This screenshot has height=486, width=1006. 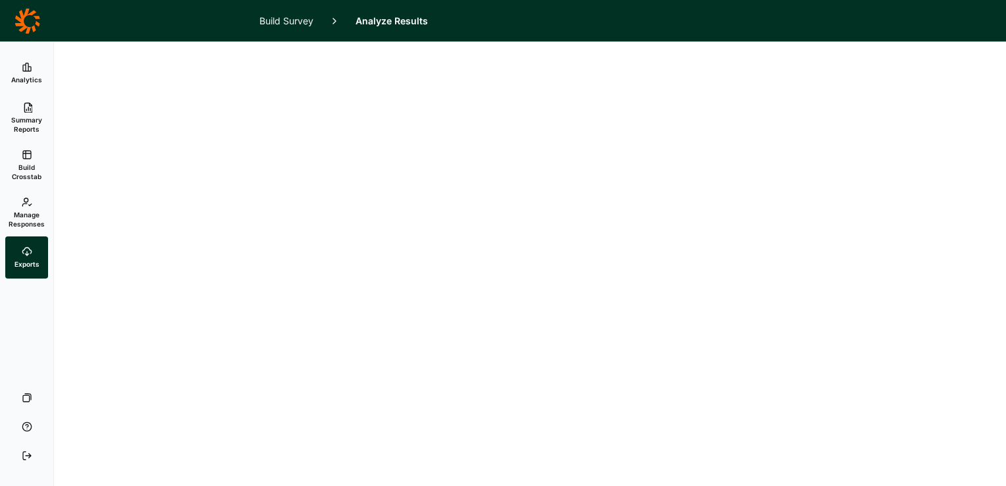 What do you see at coordinates (26, 172) in the screenshot?
I see `span: Build Crosstab` at bounding box center [26, 172].